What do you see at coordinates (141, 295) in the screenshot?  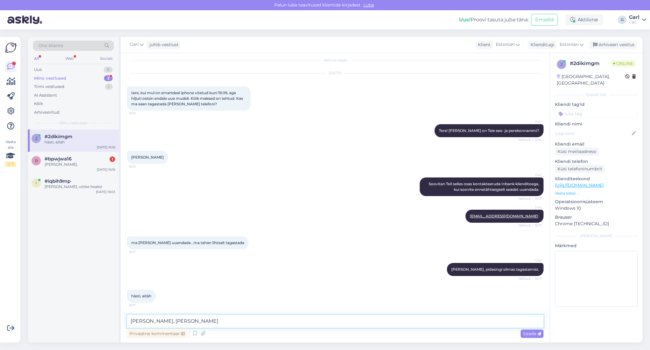 I see `span: hästi, aitäh` at bounding box center [141, 295].